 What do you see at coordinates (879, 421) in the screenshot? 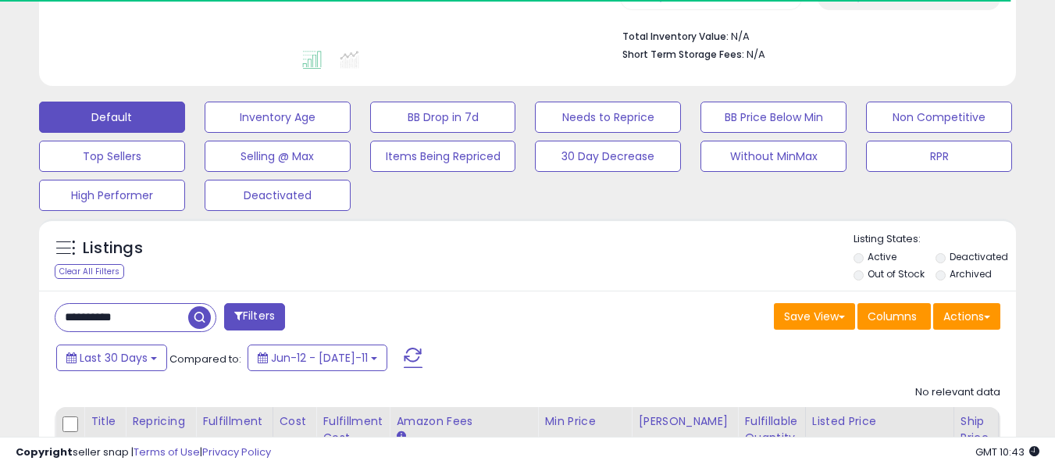
I see `div: Listed Price` at bounding box center [879, 421].